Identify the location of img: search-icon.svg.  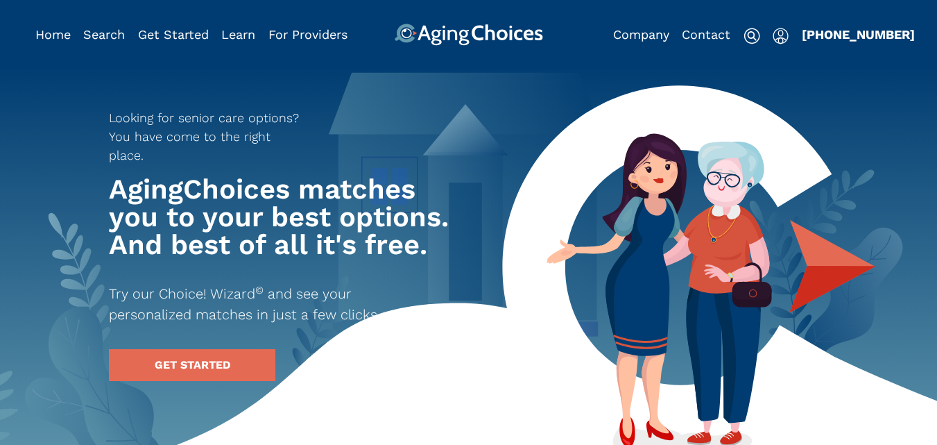
(752, 36).